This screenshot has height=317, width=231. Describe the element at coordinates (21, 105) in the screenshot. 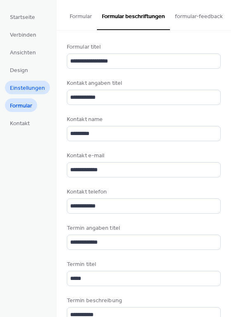

I see `a: Formular` at that location.